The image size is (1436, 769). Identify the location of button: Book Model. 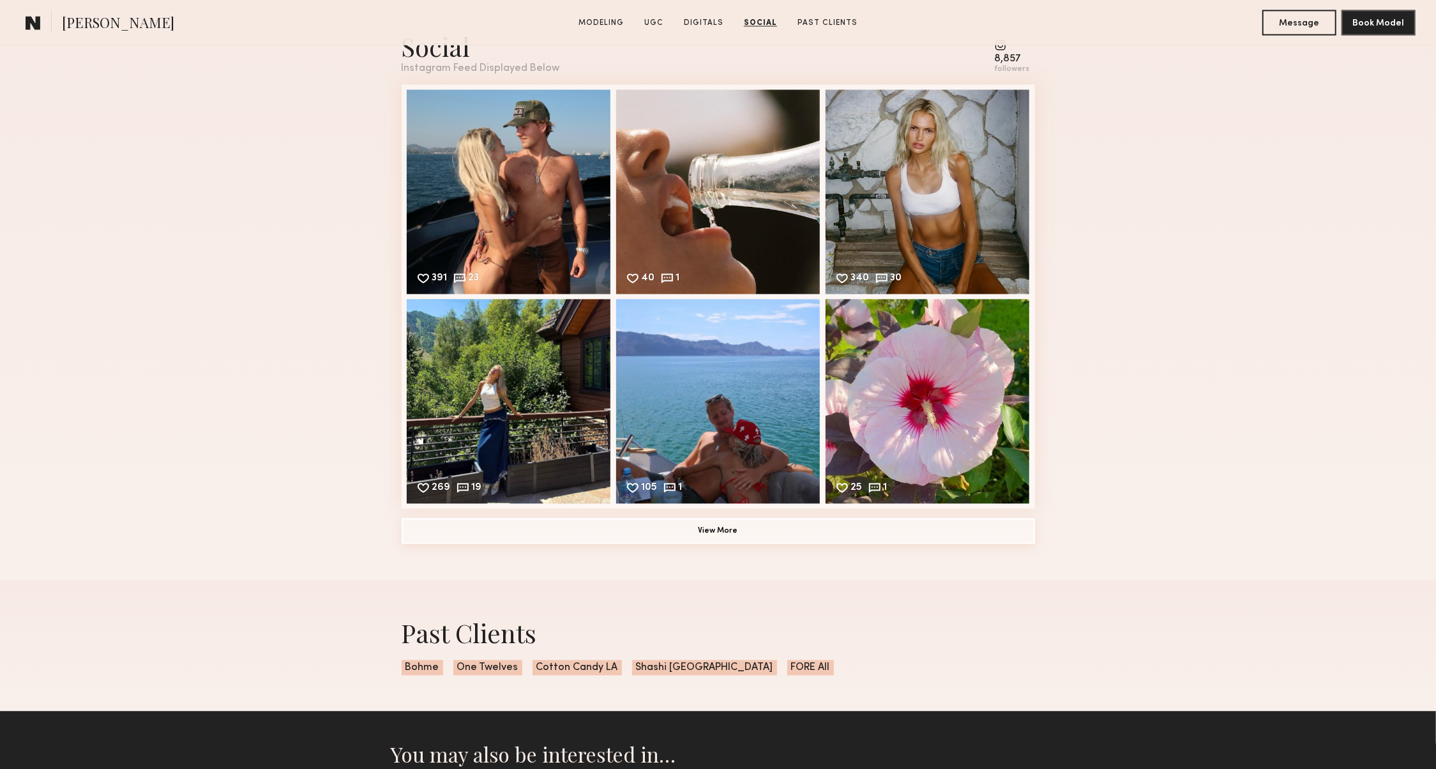
(1379, 22).